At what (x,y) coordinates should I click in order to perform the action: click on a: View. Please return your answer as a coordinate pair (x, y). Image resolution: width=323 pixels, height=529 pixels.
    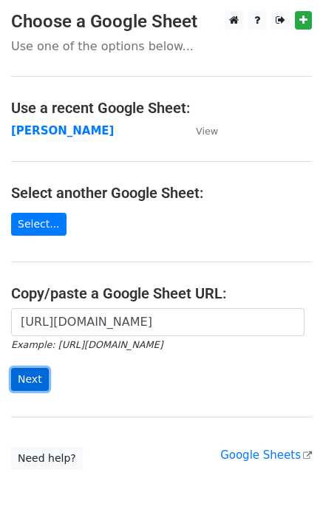
    Looking at the image, I should click on (200, 131).